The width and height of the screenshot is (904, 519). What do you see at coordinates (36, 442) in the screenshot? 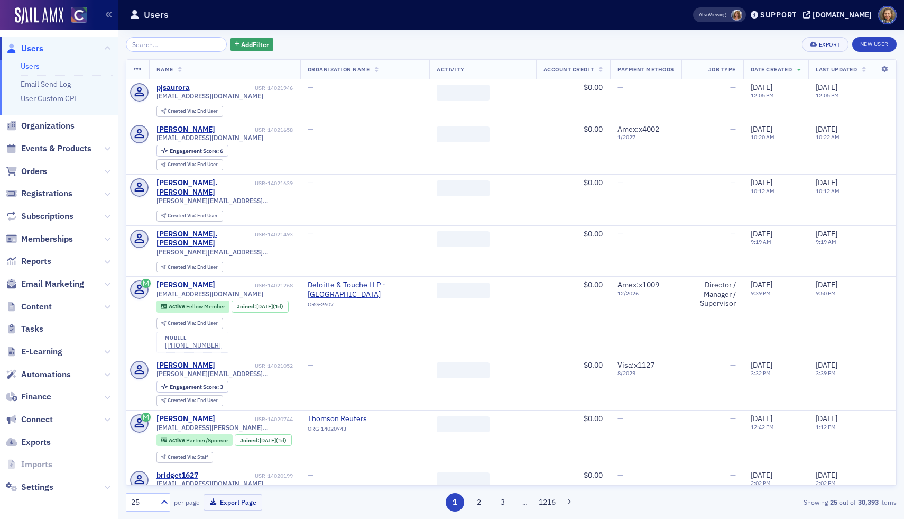
I see `span: Exports` at bounding box center [36, 442].